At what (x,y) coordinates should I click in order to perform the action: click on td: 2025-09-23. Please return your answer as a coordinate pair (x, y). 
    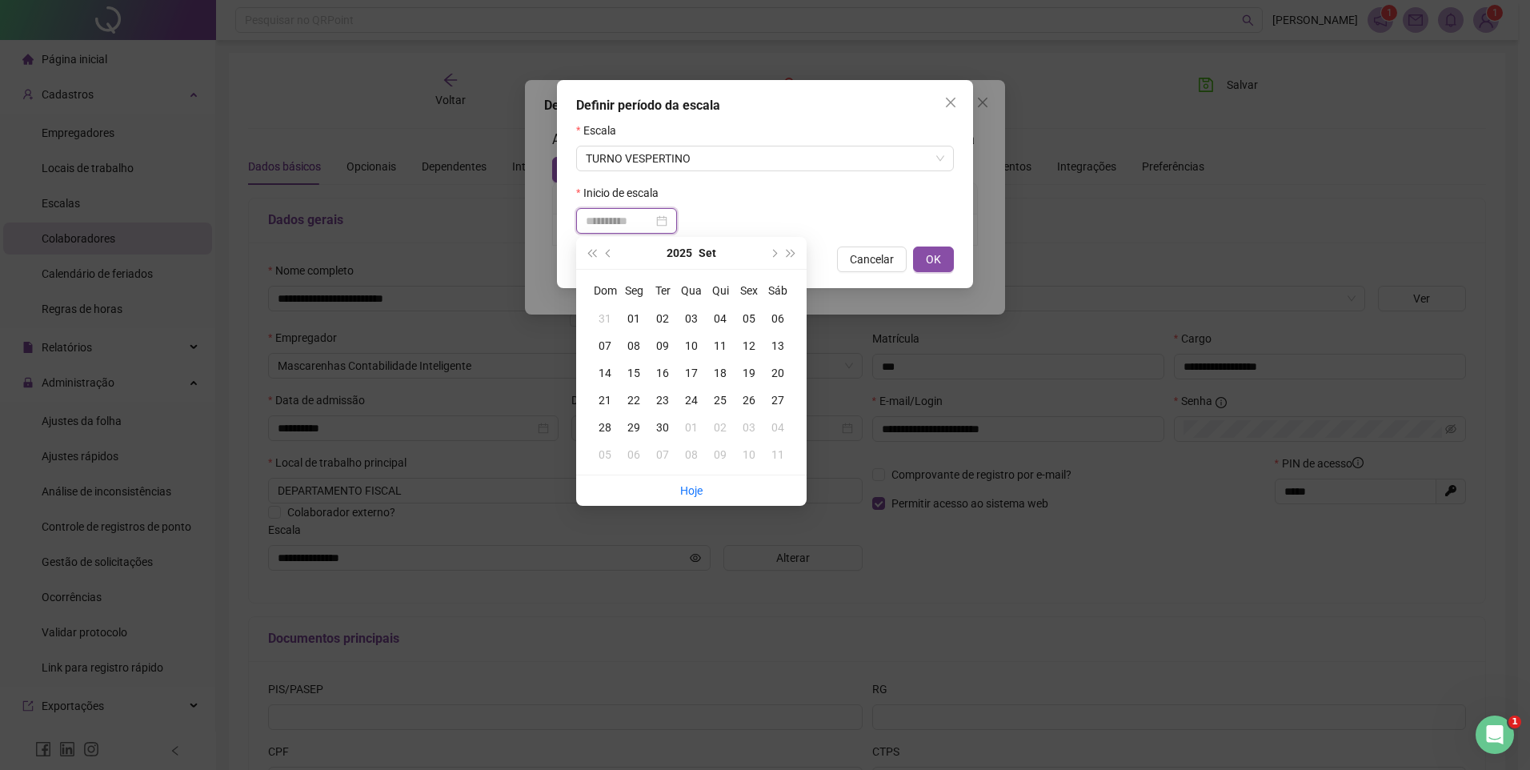
    Looking at the image, I should click on (663, 400).